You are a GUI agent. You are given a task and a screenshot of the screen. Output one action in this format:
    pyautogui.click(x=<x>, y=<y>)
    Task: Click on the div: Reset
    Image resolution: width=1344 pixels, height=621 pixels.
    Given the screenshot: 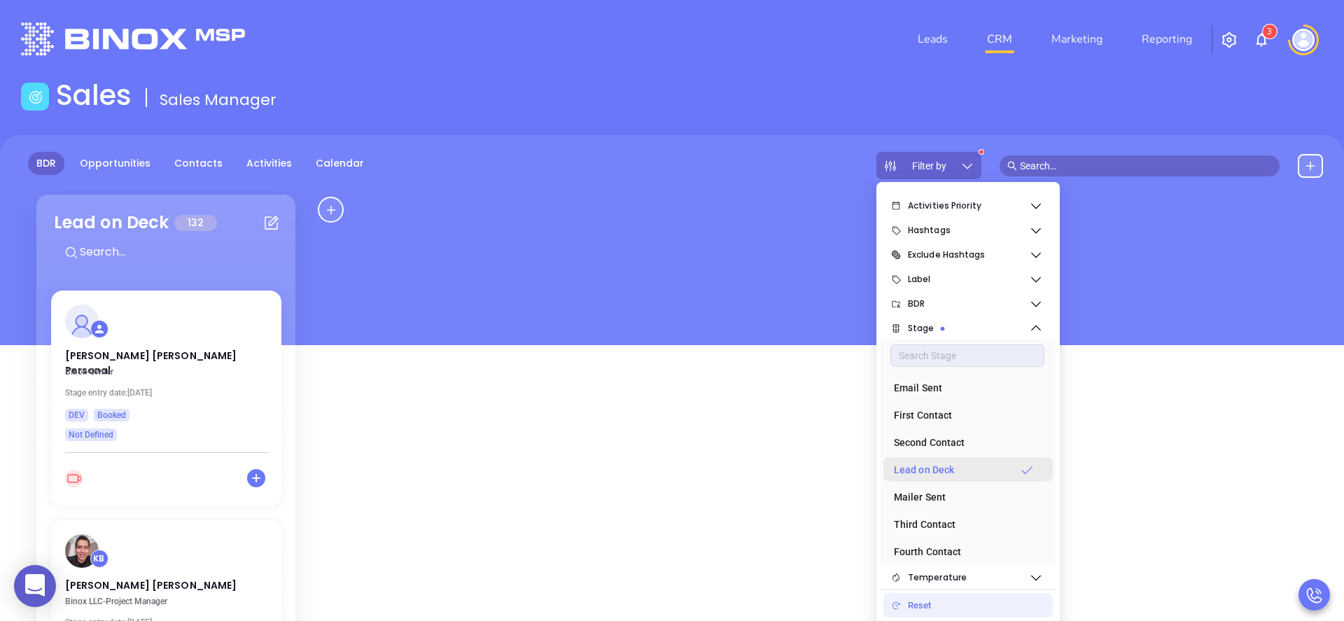 What is the action you would take?
    pyautogui.click(x=974, y=605)
    